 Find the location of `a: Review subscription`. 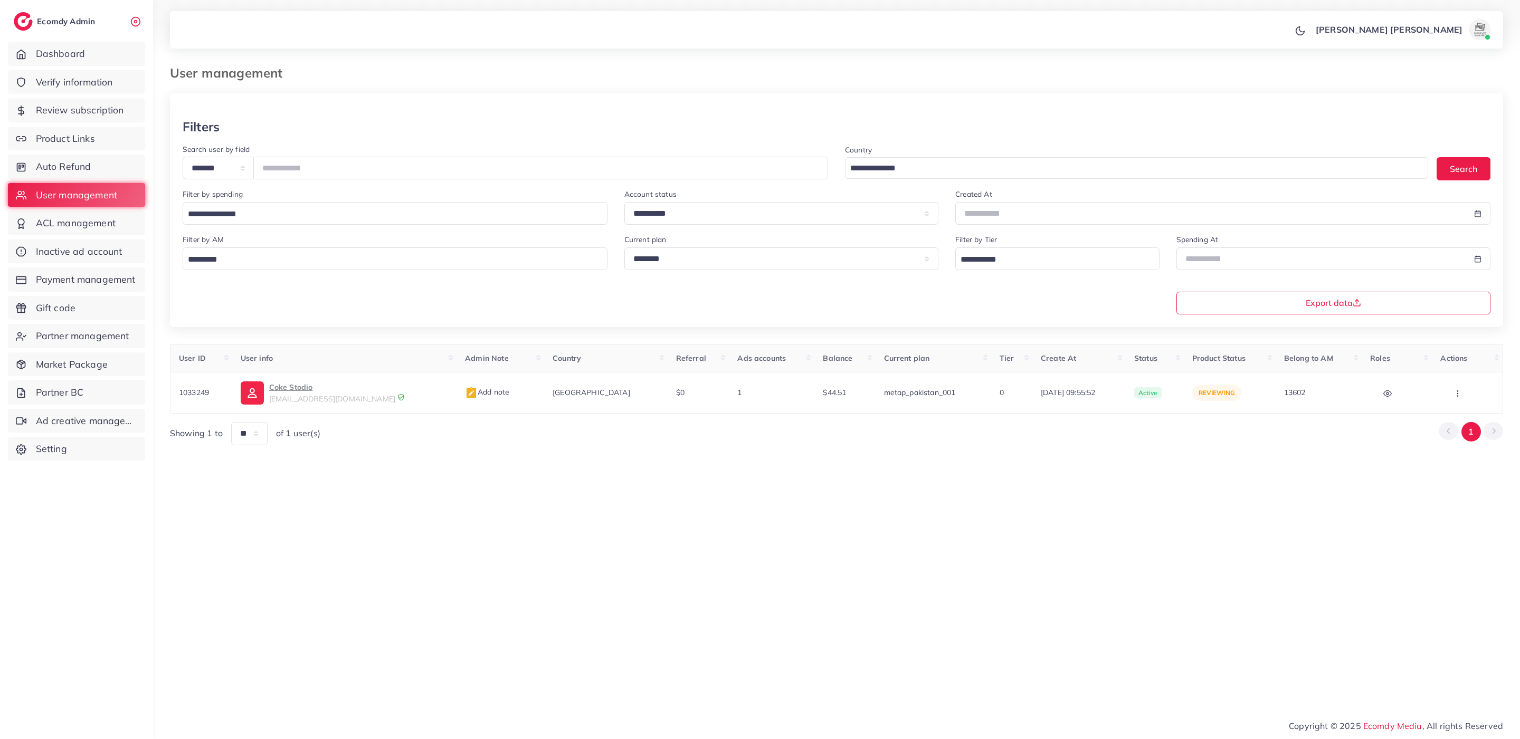

a: Review subscription is located at coordinates (77, 110).